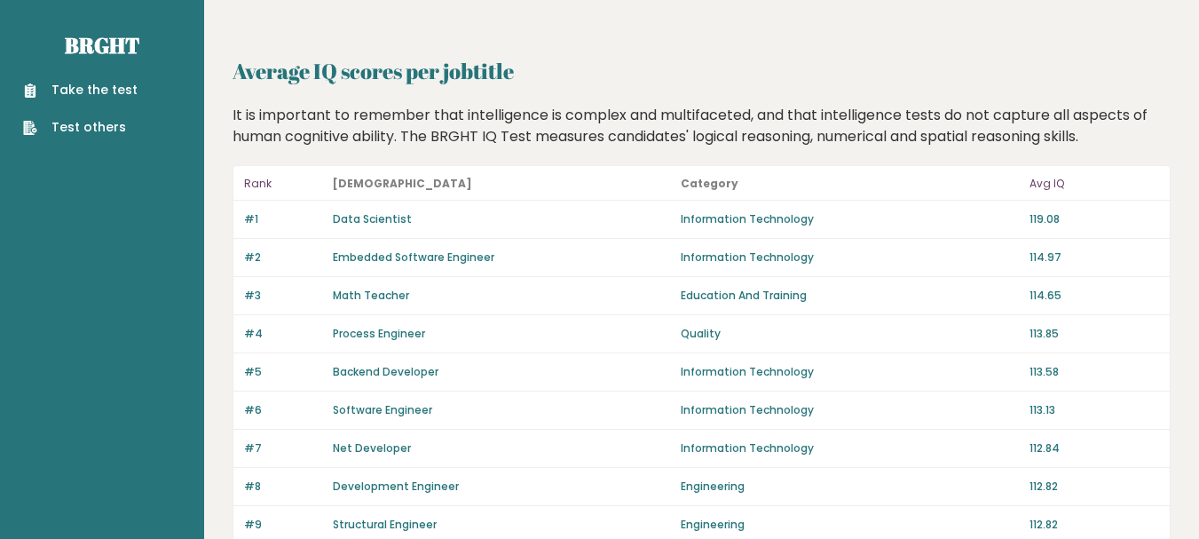  I want to click on p: #8, so click(283, 486).